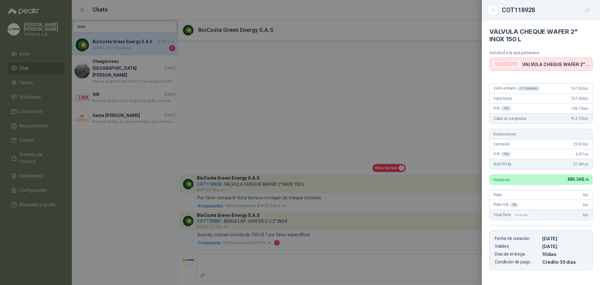  What do you see at coordinates (514, 205) in the screenshot?
I see `div: 0 %` at bounding box center [514, 205].